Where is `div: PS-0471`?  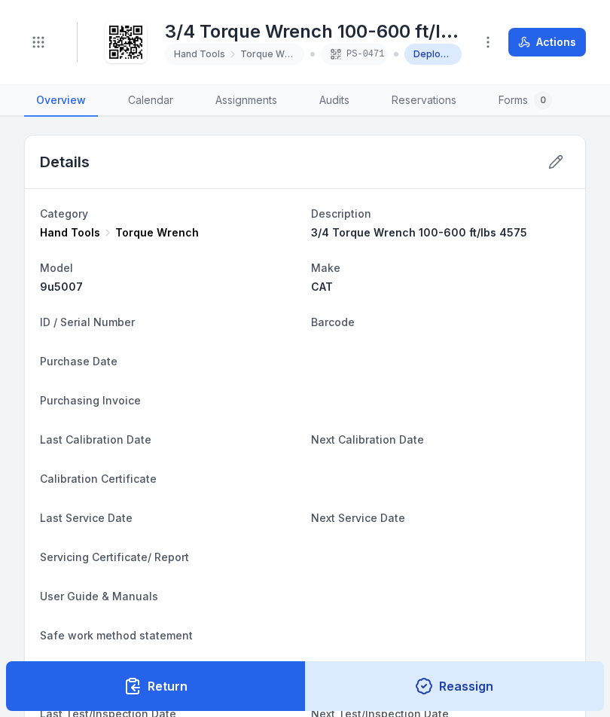
div: PS-0471 is located at coordinates (354, 54).